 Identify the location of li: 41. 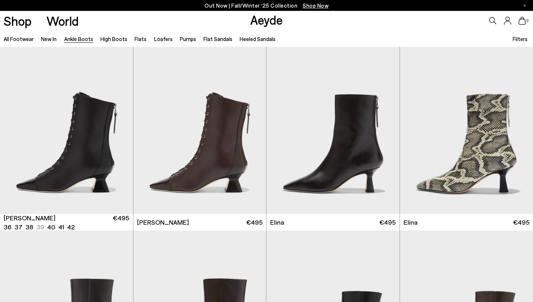
(61, 227).